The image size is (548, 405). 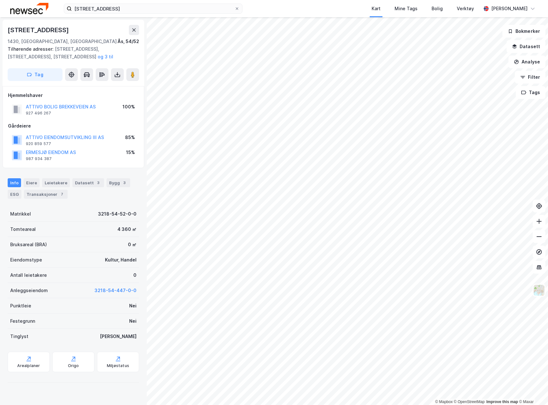 What do you see at coordinates (530, 77) in the screenshot?
I see `button: Filter` at bounding box center [530, 77].